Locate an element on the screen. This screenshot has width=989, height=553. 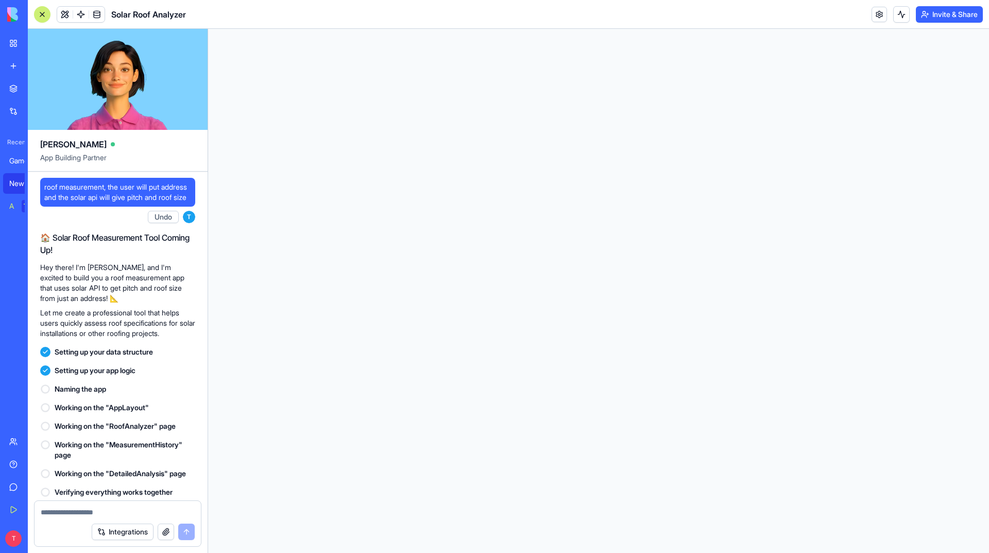
div: GameHub is located at coordinates (24, 161).